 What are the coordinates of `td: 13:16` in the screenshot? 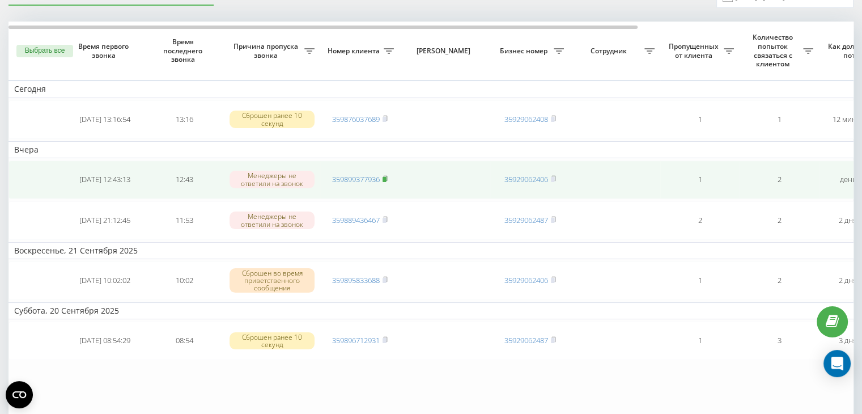 It's located at (184, 120).